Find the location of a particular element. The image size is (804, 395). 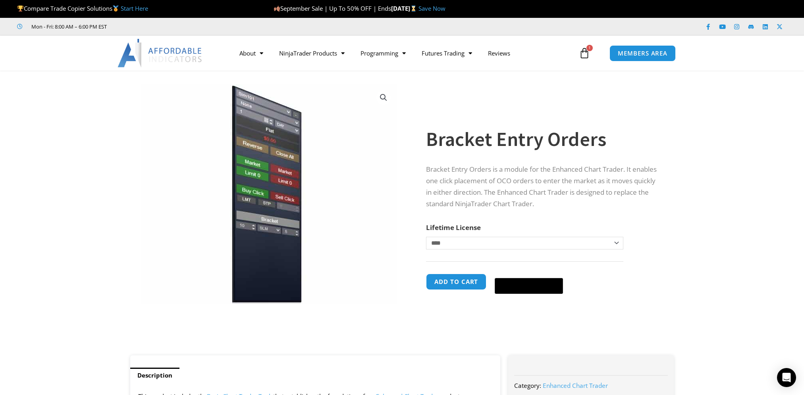

img: LogoAI | Affordable Indicators – NinjaTrader is located at coordinates (160, 53).